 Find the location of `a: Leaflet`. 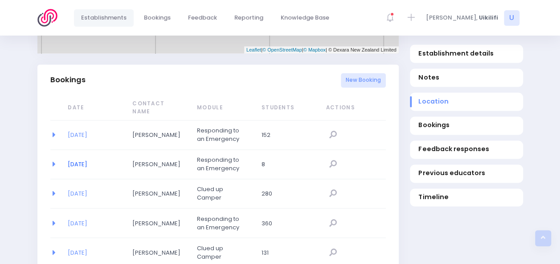

a: Leaflet is located at coordinates (253, 50).